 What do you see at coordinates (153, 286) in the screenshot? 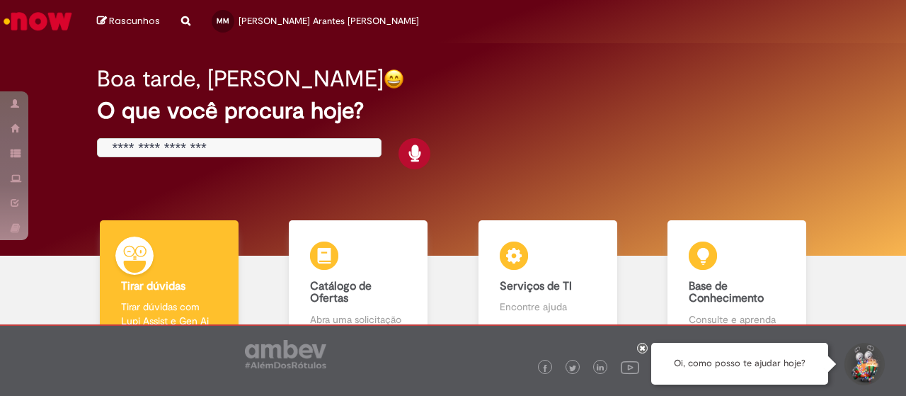
I see `b: Tirar dúvidas` at bounding box center [153, 286].